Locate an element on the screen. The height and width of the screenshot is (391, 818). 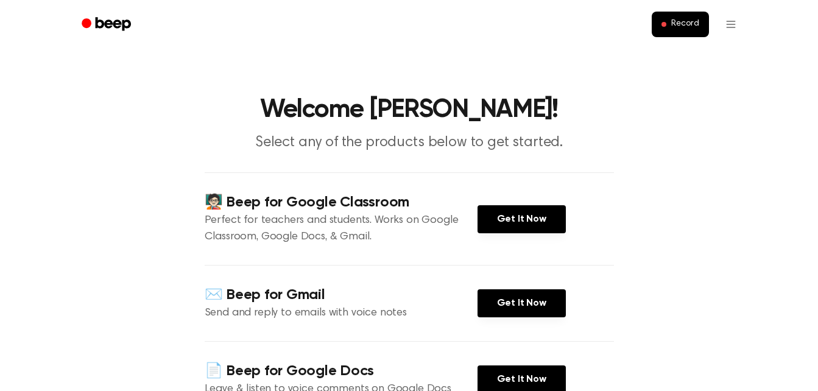
p: Send and reply to emails with voice notes is located at coordinates (341, 313).